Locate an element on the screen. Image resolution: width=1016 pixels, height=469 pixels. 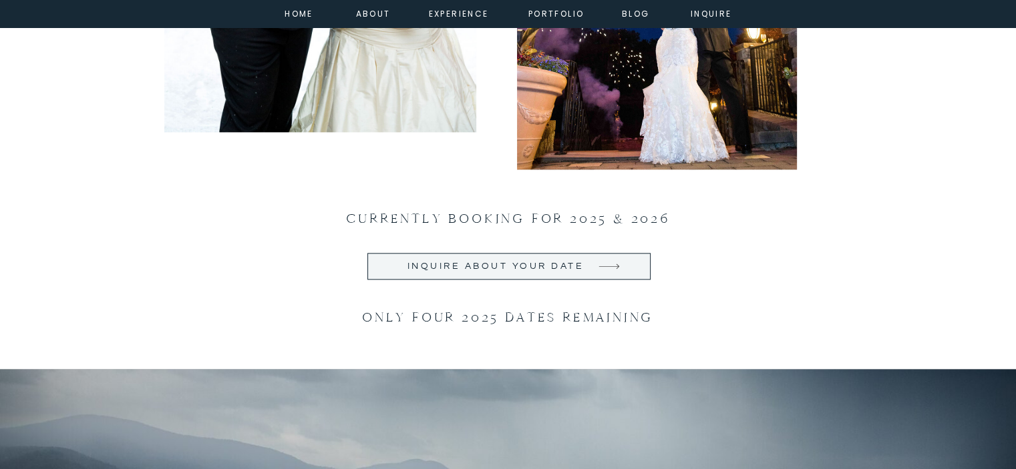
h2: Inquire about your date is located at coordinates (495, 266).